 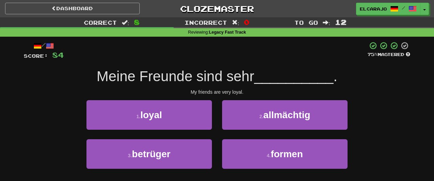 I want to click on button: 2.allmächtig, so click(x=285, y=115).